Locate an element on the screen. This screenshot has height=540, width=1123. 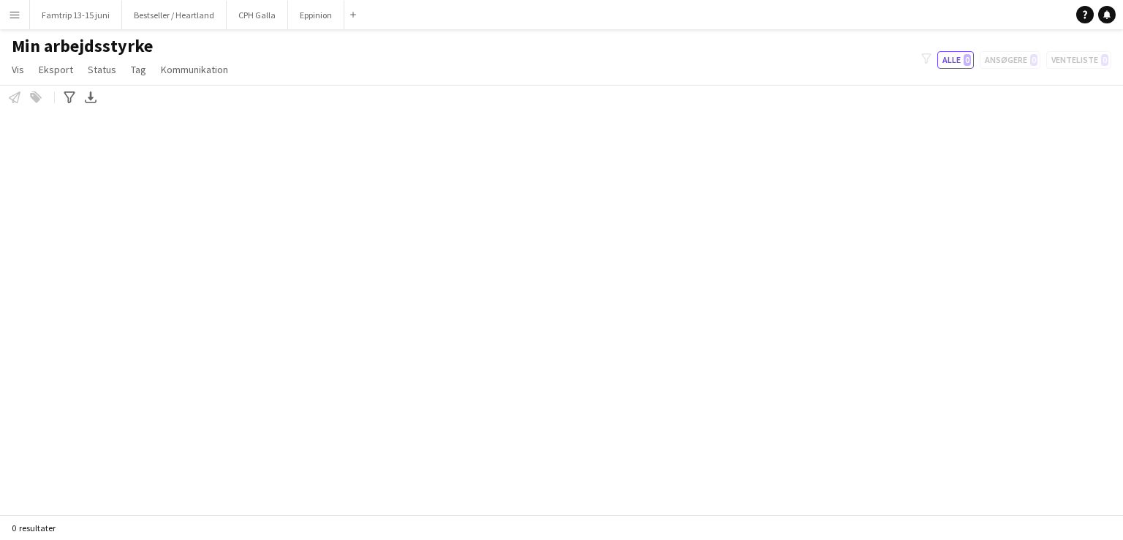
span: Eksport is located at coordinates (56, 69).